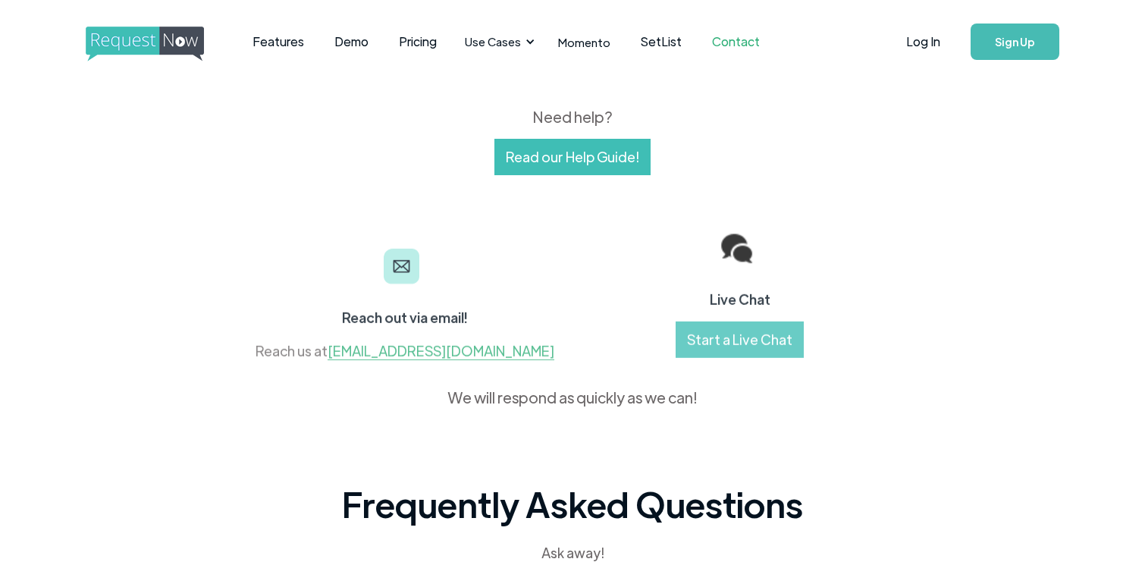  What do you see at coordinates (572, 503) in the screenshot?
I see `h2: Frequently Asked Questions` at bounding box center [572, 503].